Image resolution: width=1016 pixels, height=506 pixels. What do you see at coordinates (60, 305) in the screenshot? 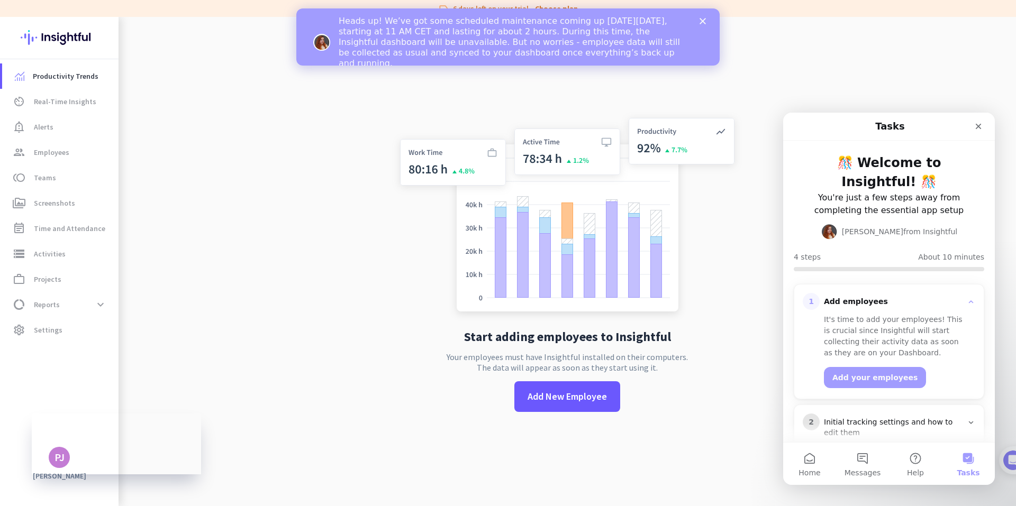
I see `a: data_usageReportsexpand_more` at bounding box center [60, 305].